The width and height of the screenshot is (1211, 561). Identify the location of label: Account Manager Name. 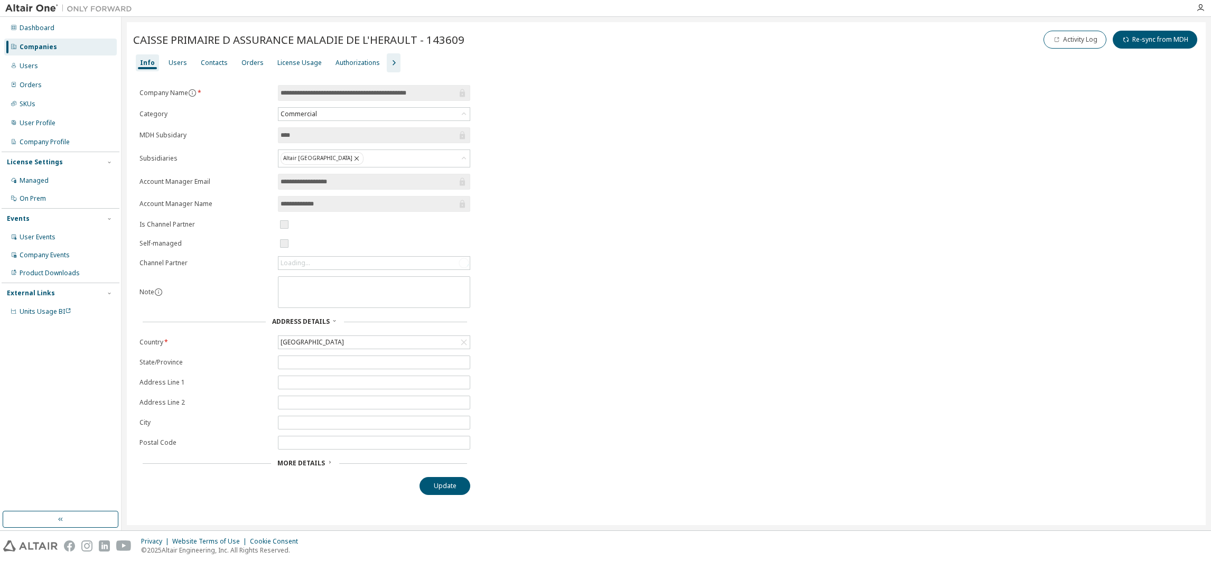
(206, 204).